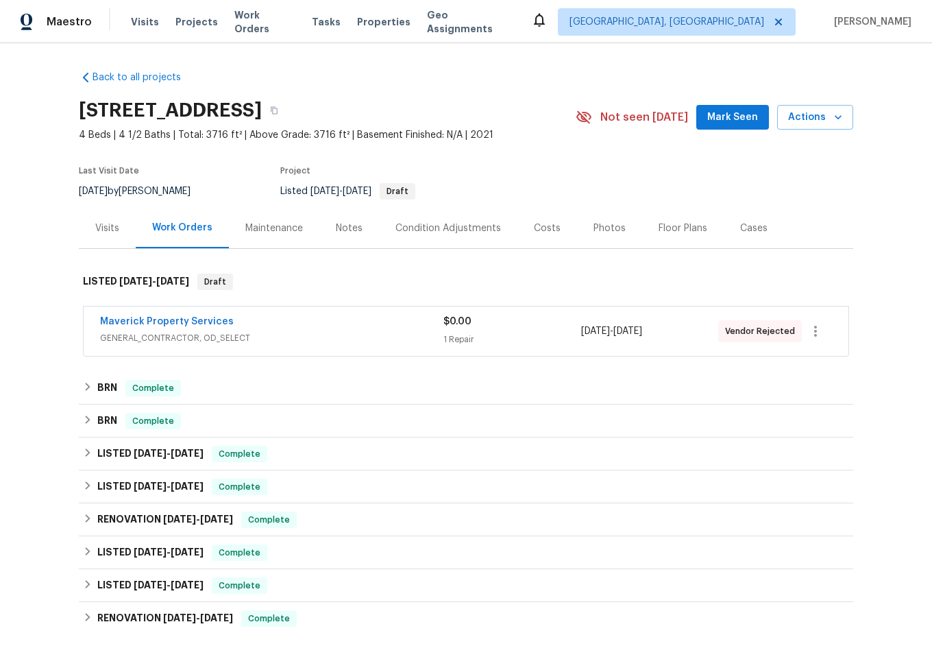 The width and height of the screenshot is (932, 657). I want to click on span: Properties, so click(384, 22).